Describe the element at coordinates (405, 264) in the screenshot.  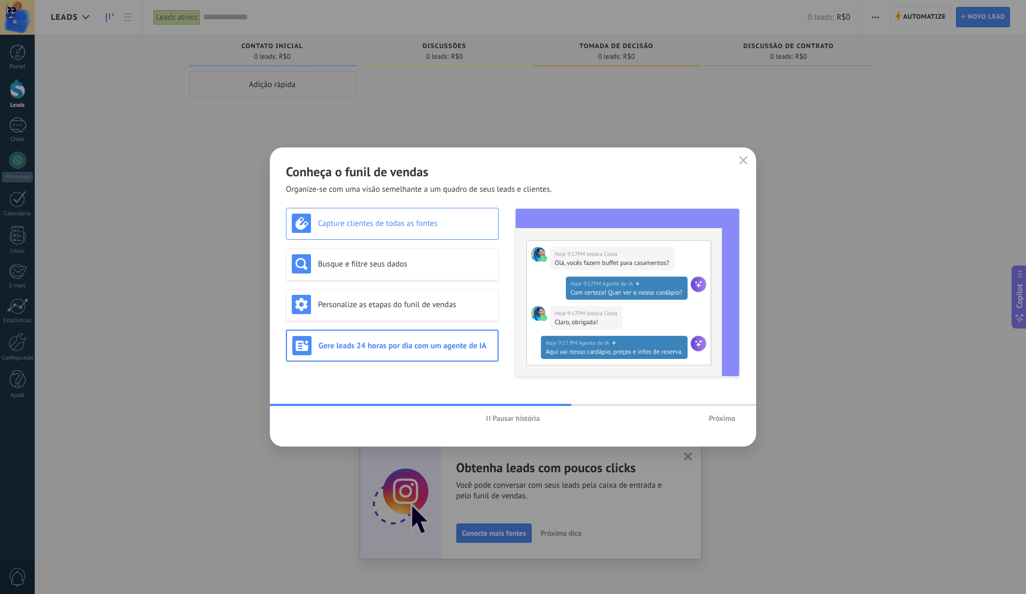
I see `h3: Busque e filtre seus dados` at that location.